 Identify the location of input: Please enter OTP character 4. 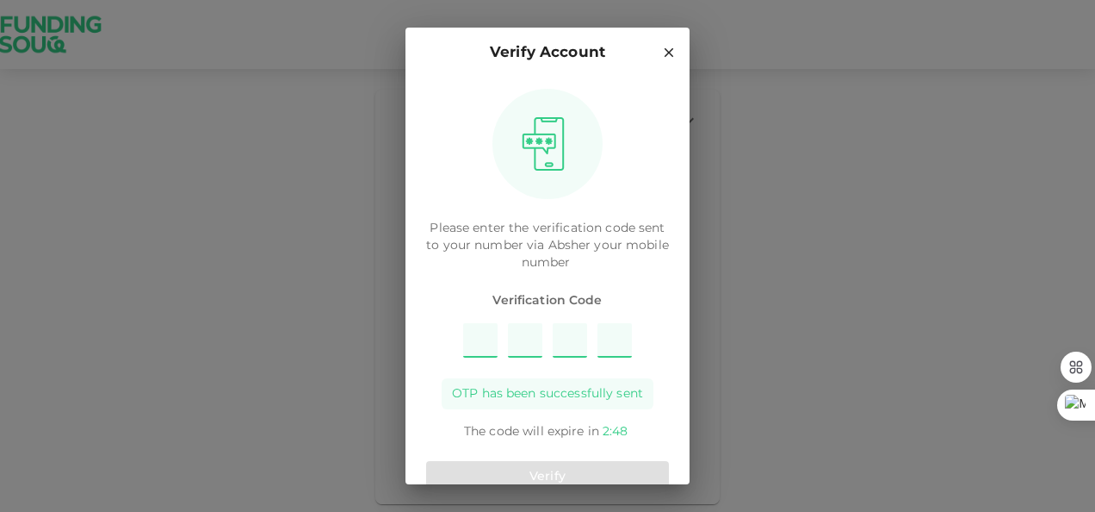
(615, 340).